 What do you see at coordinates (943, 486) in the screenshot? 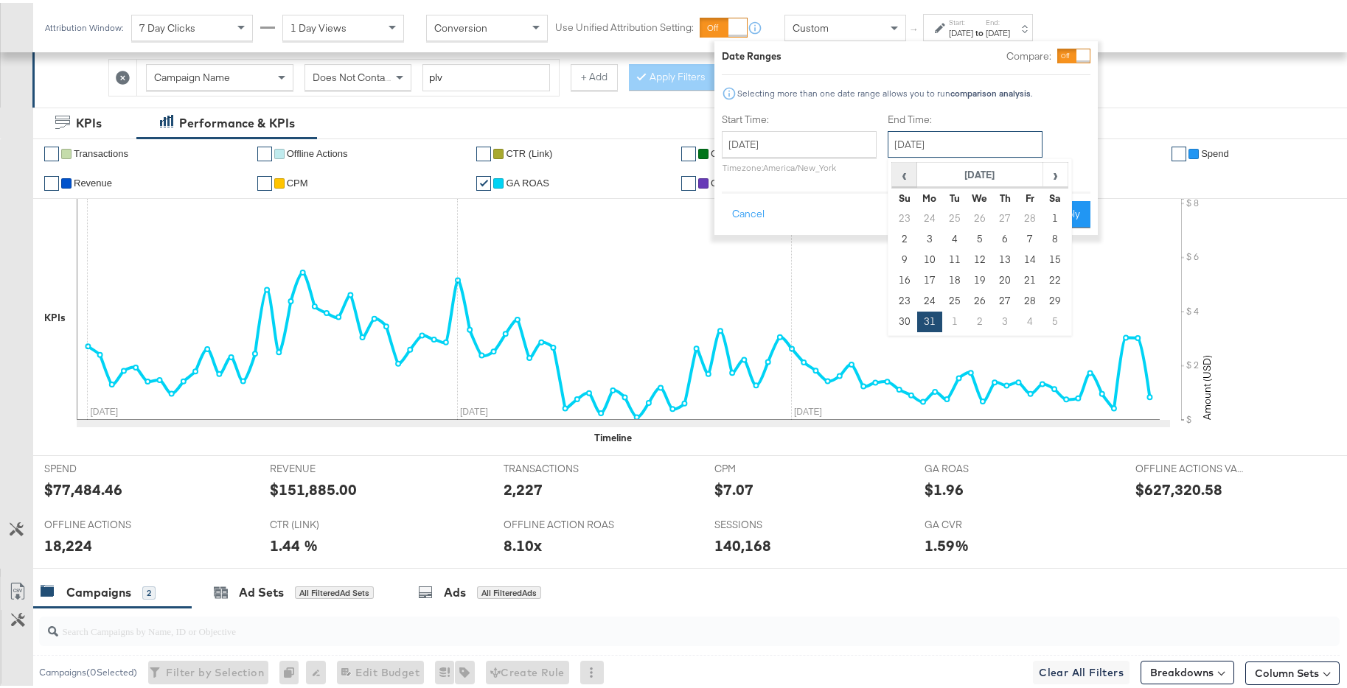
I see `div: $1.96` at bounding box center [943, 486].